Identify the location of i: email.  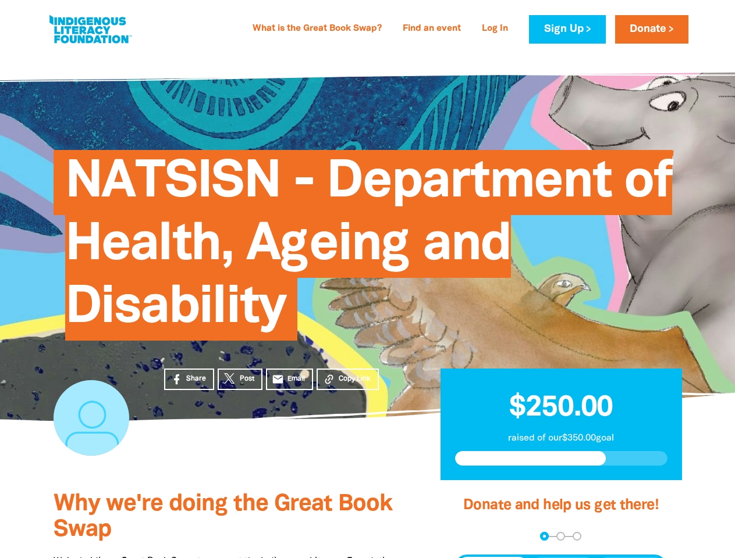
(277, 379).